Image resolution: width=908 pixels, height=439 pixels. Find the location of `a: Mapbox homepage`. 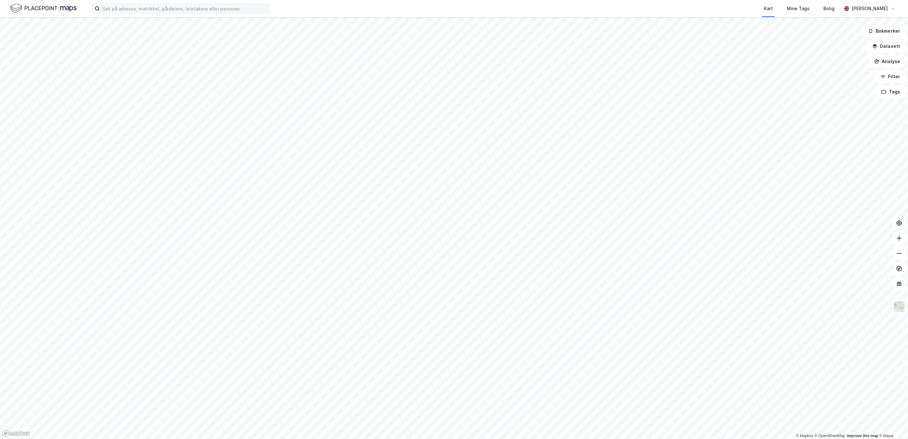

a: Mapbox homepage is located at coordinates (16, 433).